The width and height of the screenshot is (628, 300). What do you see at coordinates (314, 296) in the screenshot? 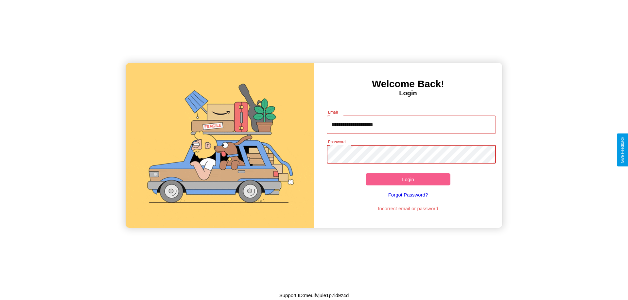
I see `p: Support ID: meuifvjule1p7ld9z4d` at bounding box center [314, 296].